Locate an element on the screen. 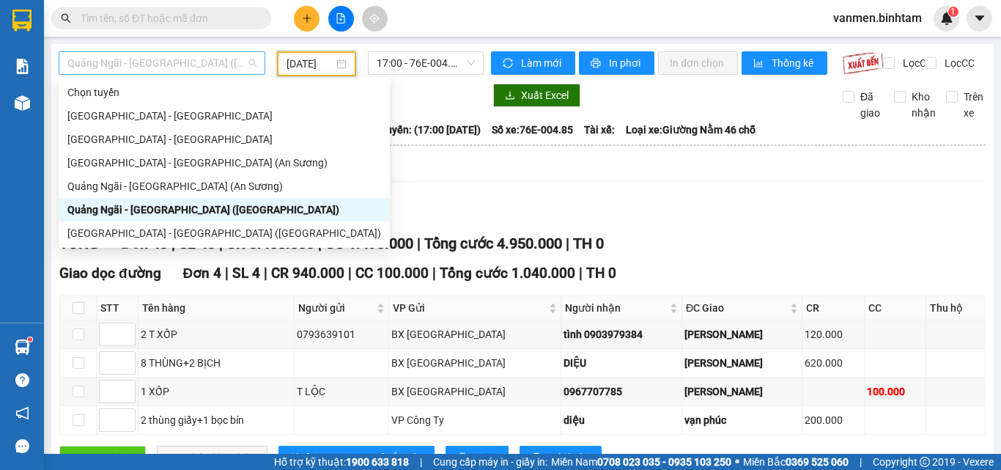 Image resolution: width=1001 pixels, height=470 pixels. div: 2 T XỐP is located at coordinates (216, 334).